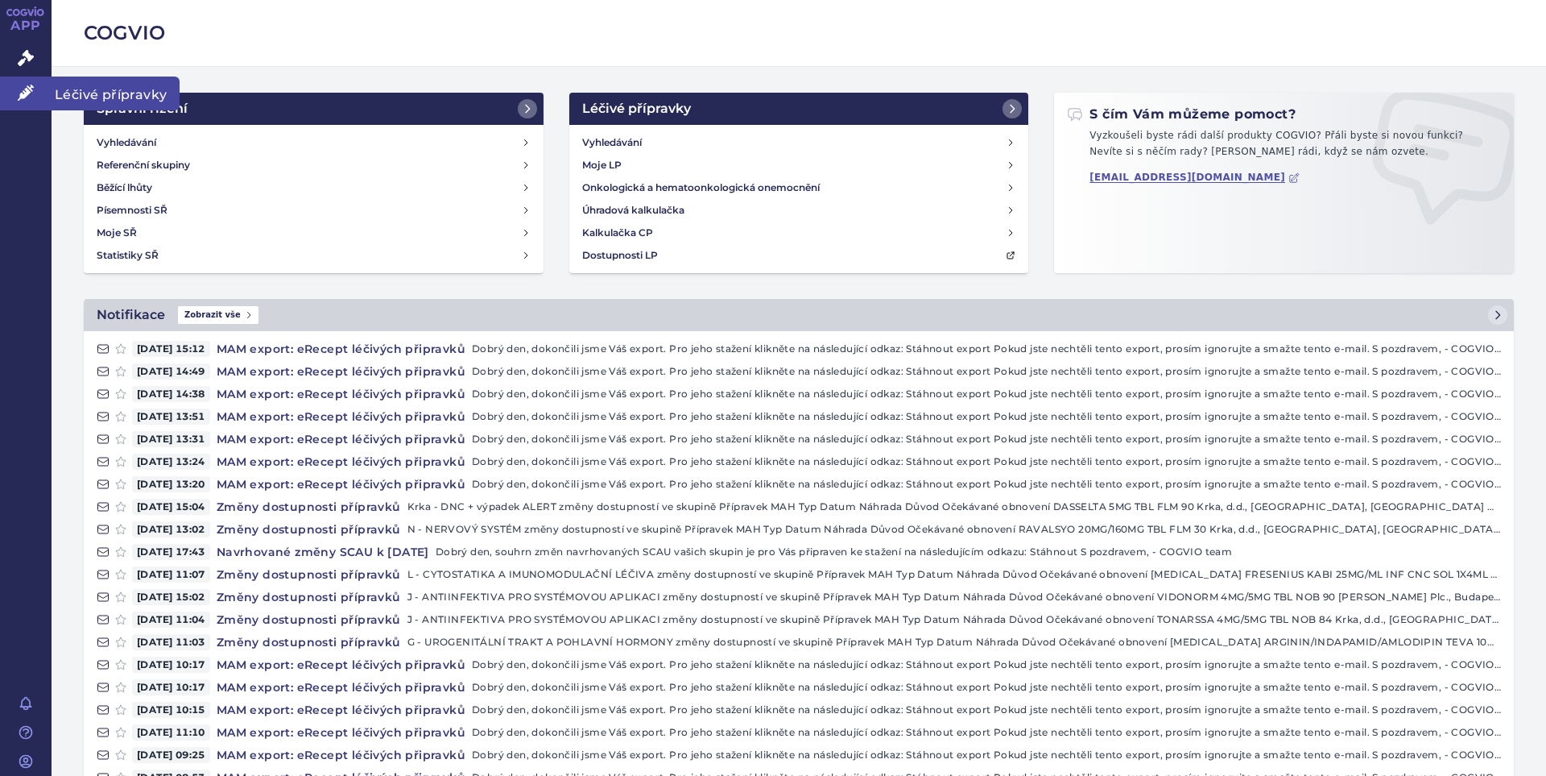  I want to click on p: Dobrý den, souhrn změn navrhovaných SCAU vašich skupin je pro Vás připraven ke stažení na následu..., so click(968, 552).